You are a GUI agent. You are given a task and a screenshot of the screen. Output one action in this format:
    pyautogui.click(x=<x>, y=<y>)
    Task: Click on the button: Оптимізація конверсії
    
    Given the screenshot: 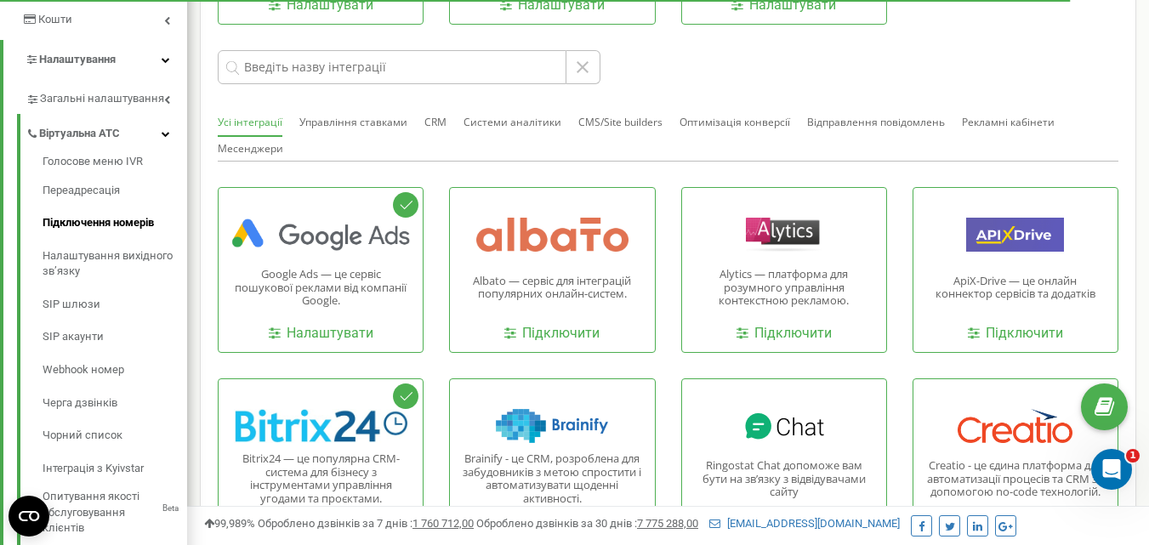 What is the action you would take?
    pyautogui.click(x=735, y=122)
    